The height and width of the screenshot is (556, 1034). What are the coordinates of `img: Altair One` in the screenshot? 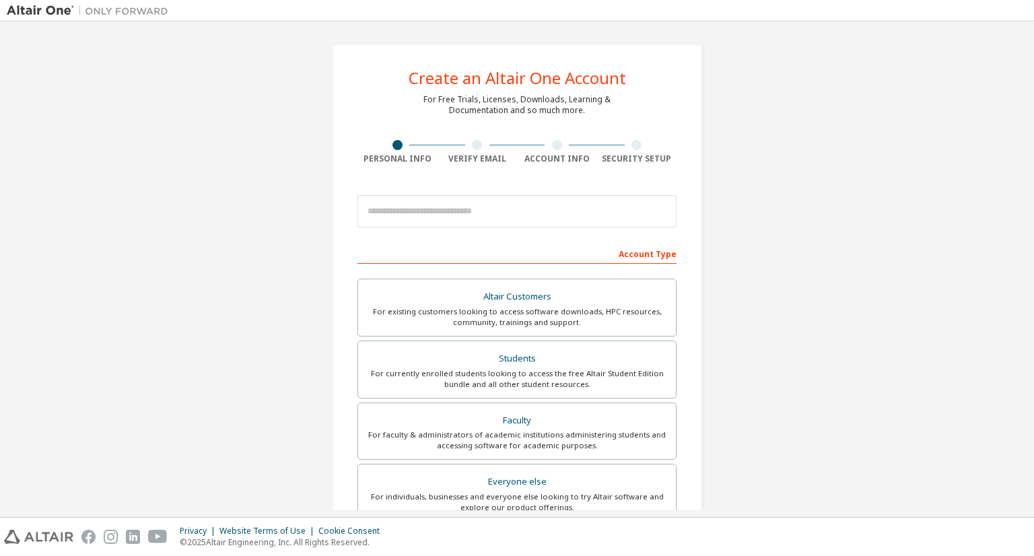 It's located at (91, 11).